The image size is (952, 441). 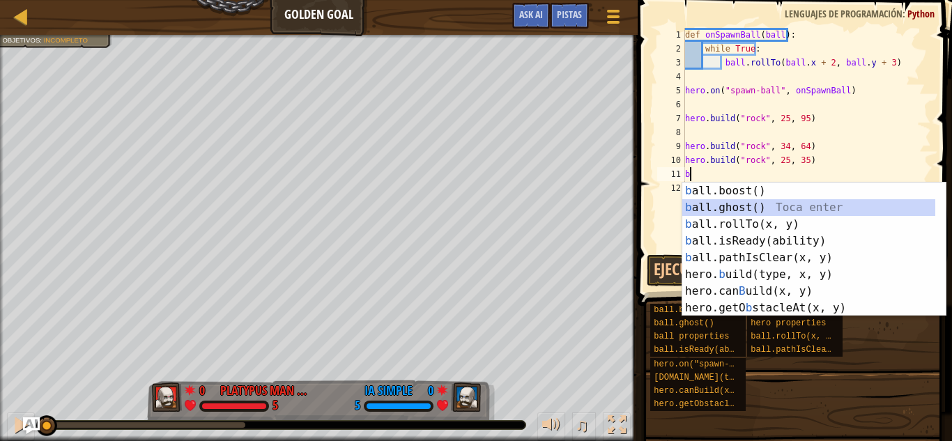 What do you see at coordinates (671, 63) in the screenshot?
I see `div: 3` at bounding box center [671, 63].